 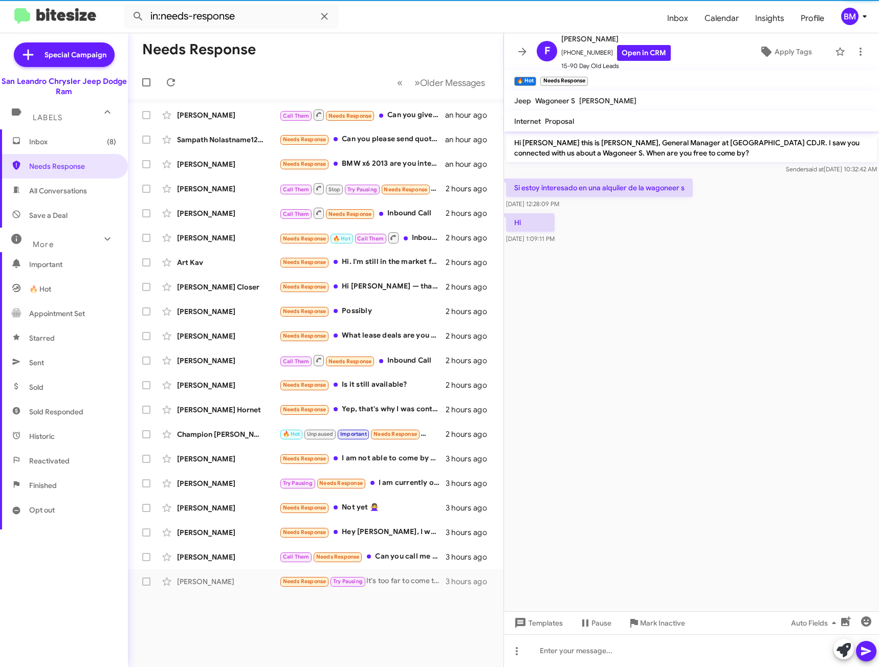 What do you see at coordinates (335, 189) in the screenshot?
I see `span: Stop` at bounding box center [335, 189].